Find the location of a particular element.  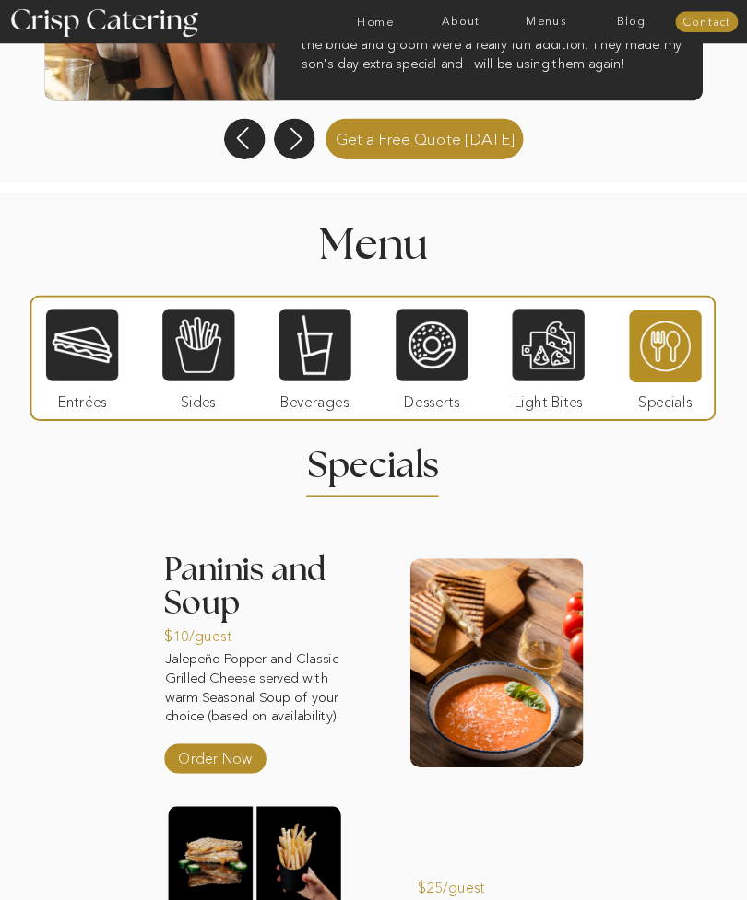

nav: Blog is located at coordinates (631, 22).